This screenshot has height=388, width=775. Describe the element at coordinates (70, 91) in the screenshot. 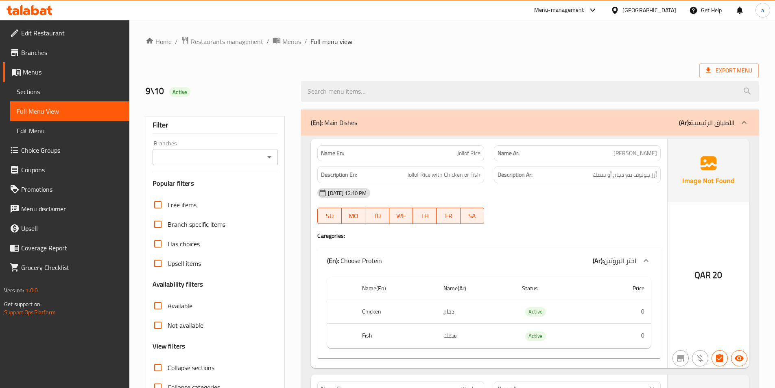

I see `a: Sections` at that location.